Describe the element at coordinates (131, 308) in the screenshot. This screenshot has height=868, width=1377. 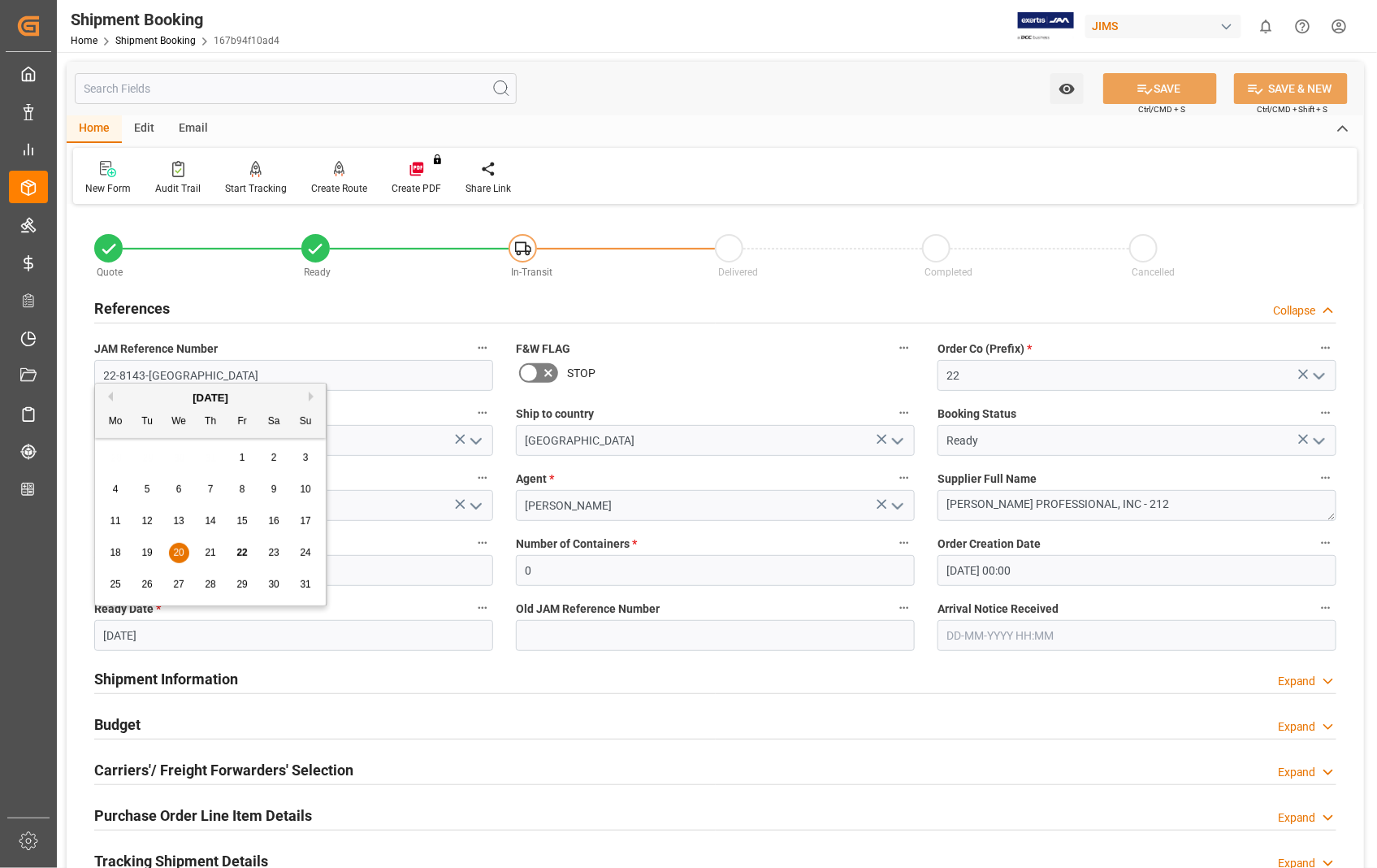
I see `h2: References` at that location.